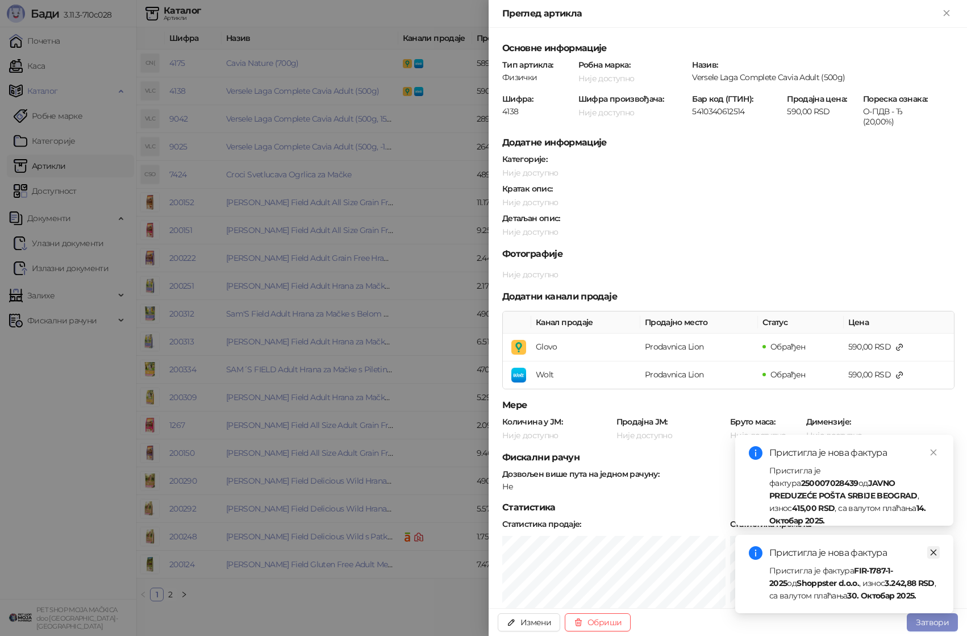 The image size is (967, 636). What do you see at coordinates (547, 347) in the screenshot?
I see `div: Glovo` at bounding box center [547, 347].